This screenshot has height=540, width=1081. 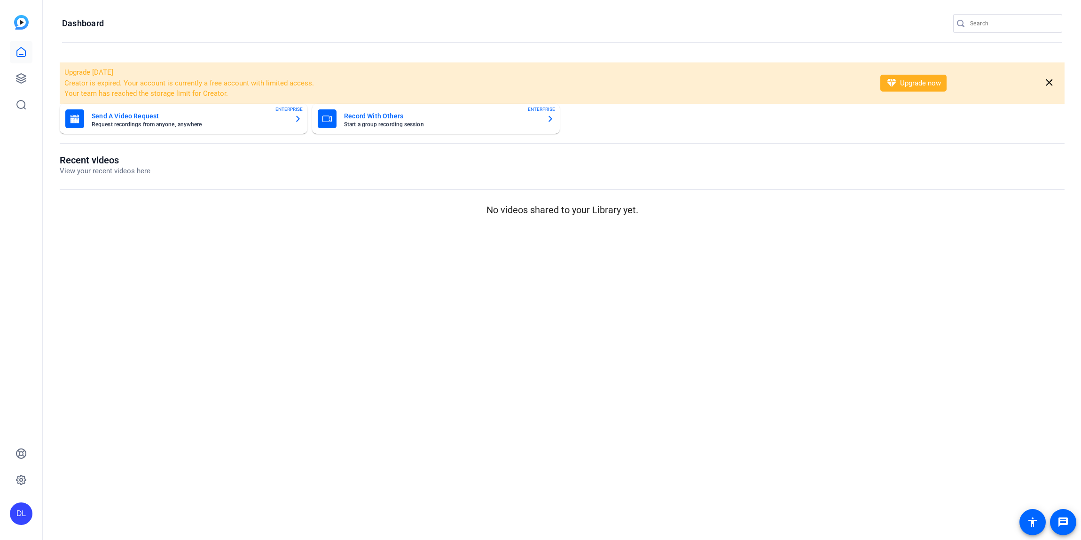 I want to click on mat-icon: accessibility, so click(x=1032, y=523).